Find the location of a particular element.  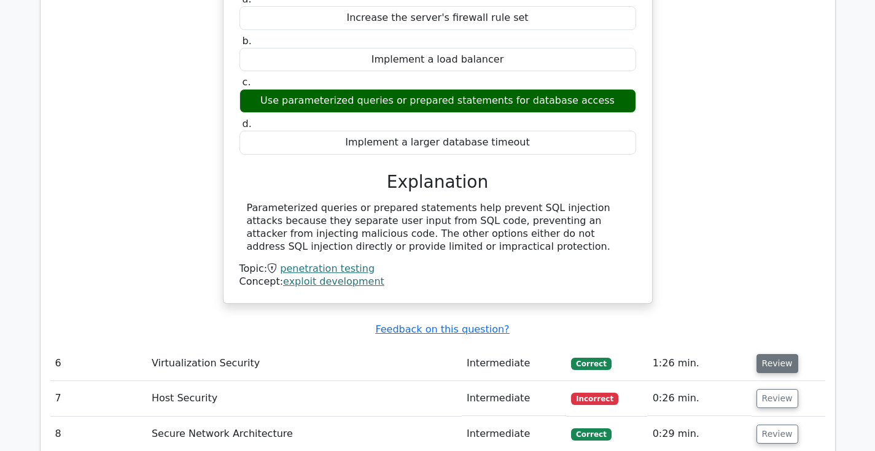

td: 1:26 min. is located at coordinates (699, 364).